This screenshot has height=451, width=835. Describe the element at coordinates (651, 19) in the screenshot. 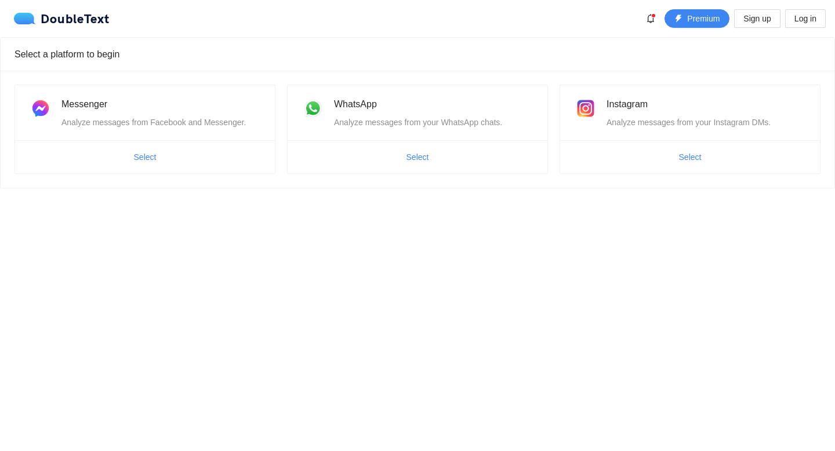

I see `span: bell` at that location.